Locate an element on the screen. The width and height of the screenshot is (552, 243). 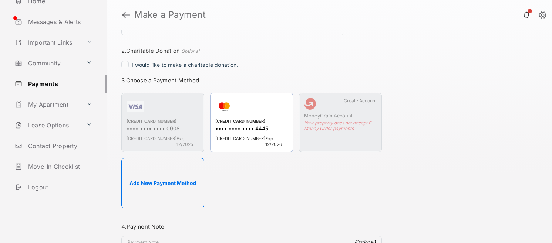
a: Contact Property is located at coordinates (59, 146).